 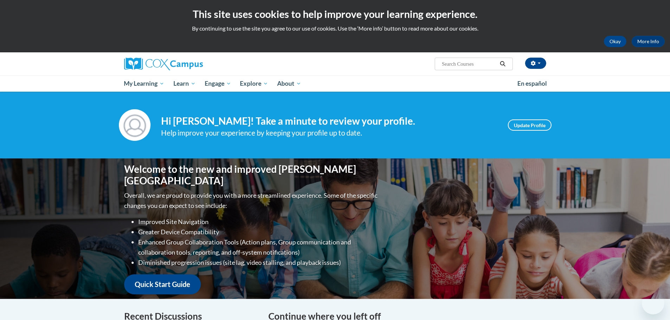 I want to click on p: By continuing to use the site you agree to our use of cookies. Use the ‘More info’ button to read..., so click(x=335, y=28).